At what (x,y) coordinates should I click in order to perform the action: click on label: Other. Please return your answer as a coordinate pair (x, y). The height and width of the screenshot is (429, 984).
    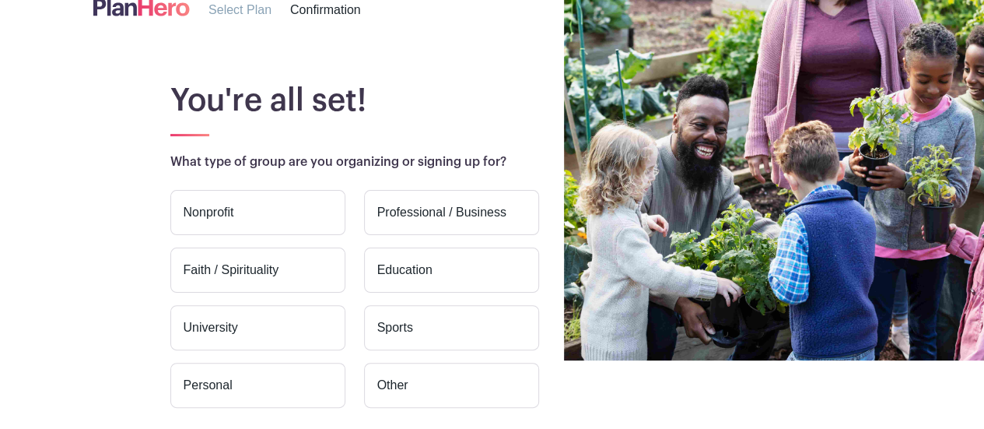
    Looking at the image, I should click on (451, 385).